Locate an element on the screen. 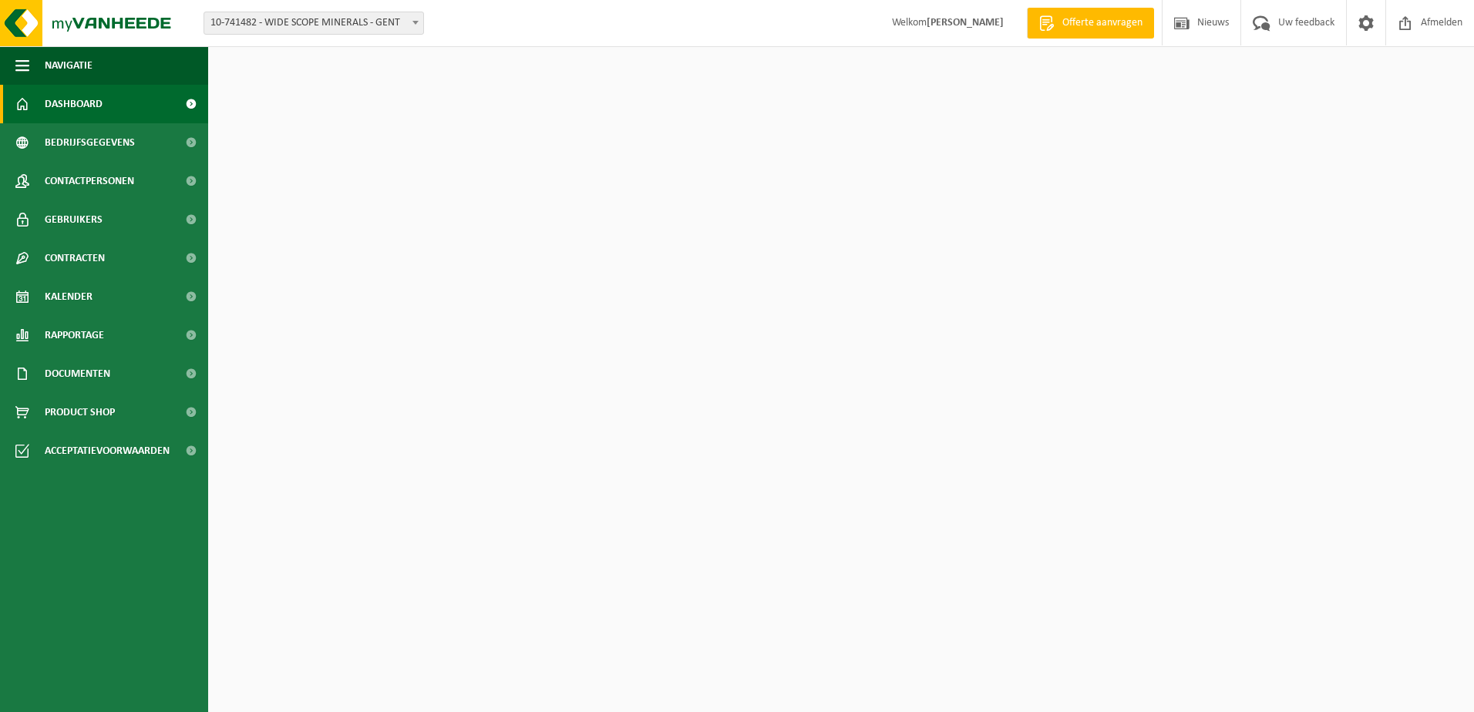  span: Offerte aanvragen is located at coordinates (1102, 23).